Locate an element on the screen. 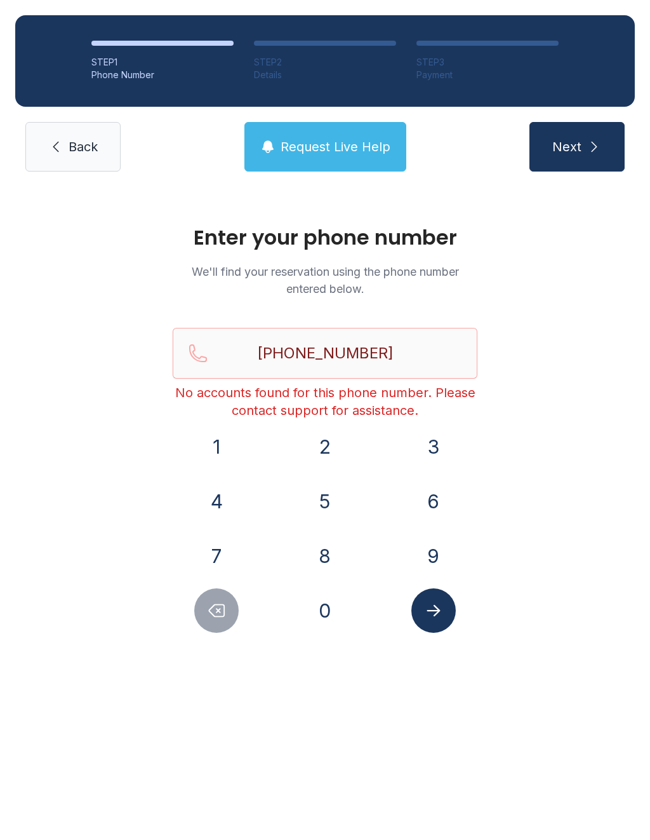 The width and height of the screenshot is (650, 840). button: 6 is located at coordinates (434, 501).